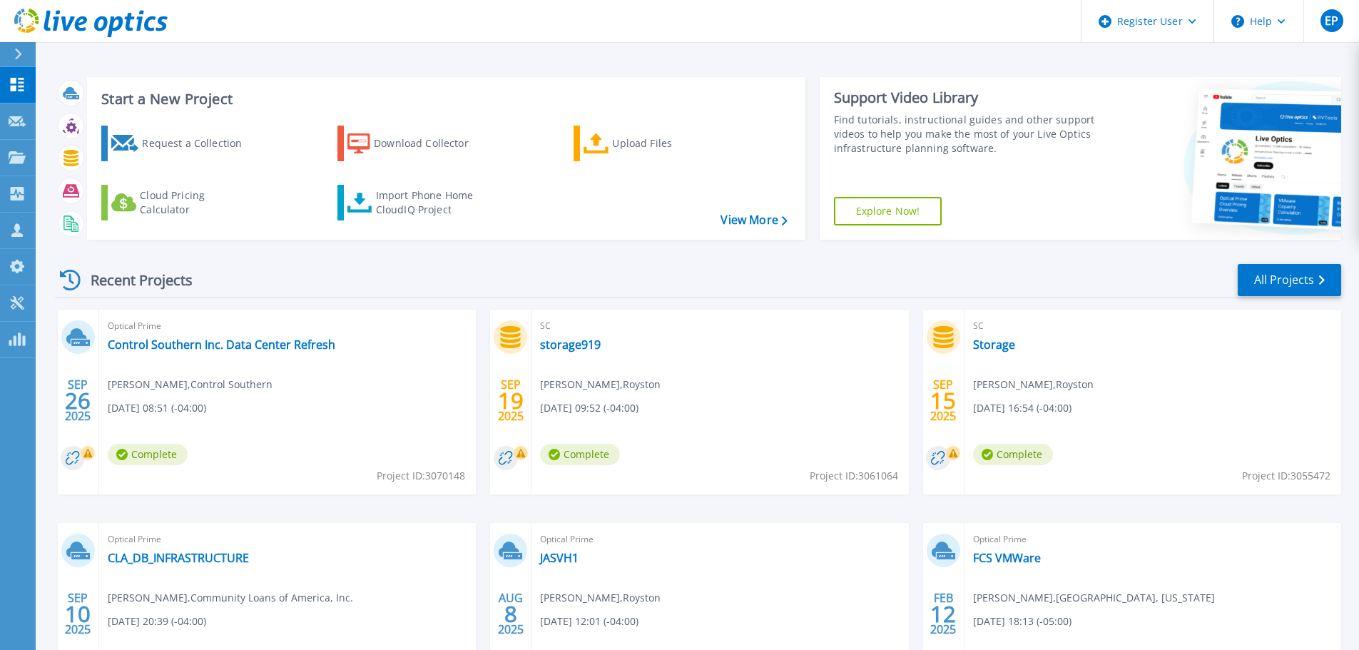  Describe the element at coordinates (888, 211) in the screenshot. I see `a: Explore Now!` at that location.